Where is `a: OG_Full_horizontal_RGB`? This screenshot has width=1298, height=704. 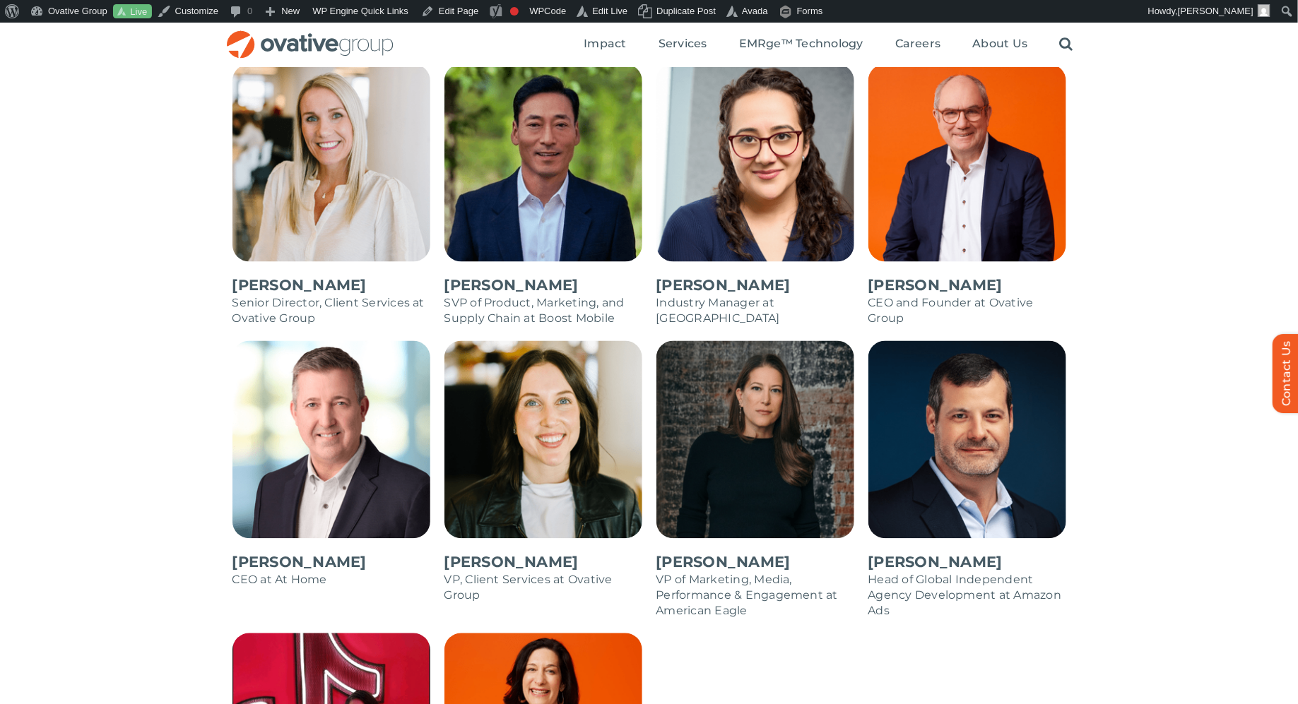 a: OG_Full_horizontal_RGB is located at coordinates (310, 35).